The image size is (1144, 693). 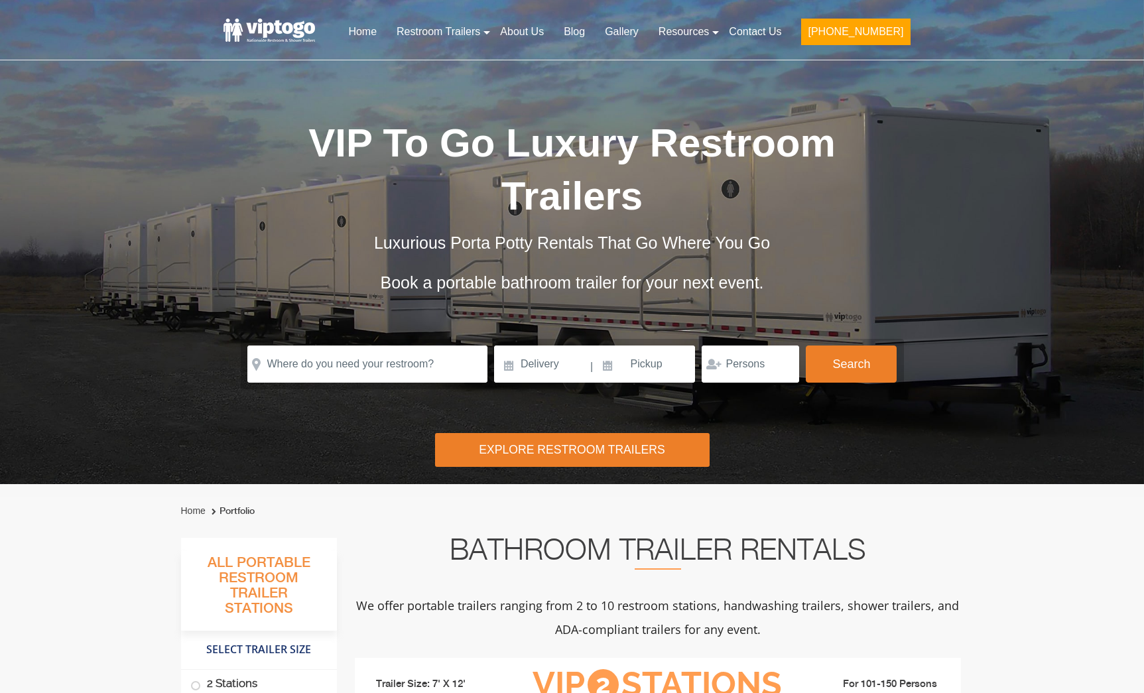 What do you see at coordinates (750, 364) in the screenshot?
I see `input: Persons` at bounding box center [750, 364].